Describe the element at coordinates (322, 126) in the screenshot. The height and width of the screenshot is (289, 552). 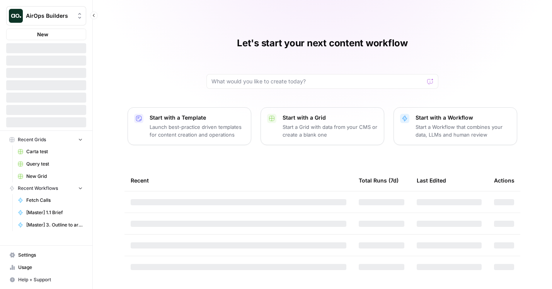
I see `button: Start with a GridStart a Grid with data from your CMS or create a blank one` at that location.